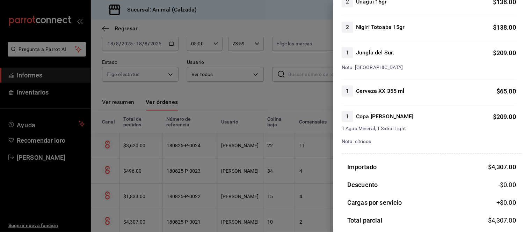 This screenshot has height=232, width=530. I want to click on font: Descuento, so click(362, 185).